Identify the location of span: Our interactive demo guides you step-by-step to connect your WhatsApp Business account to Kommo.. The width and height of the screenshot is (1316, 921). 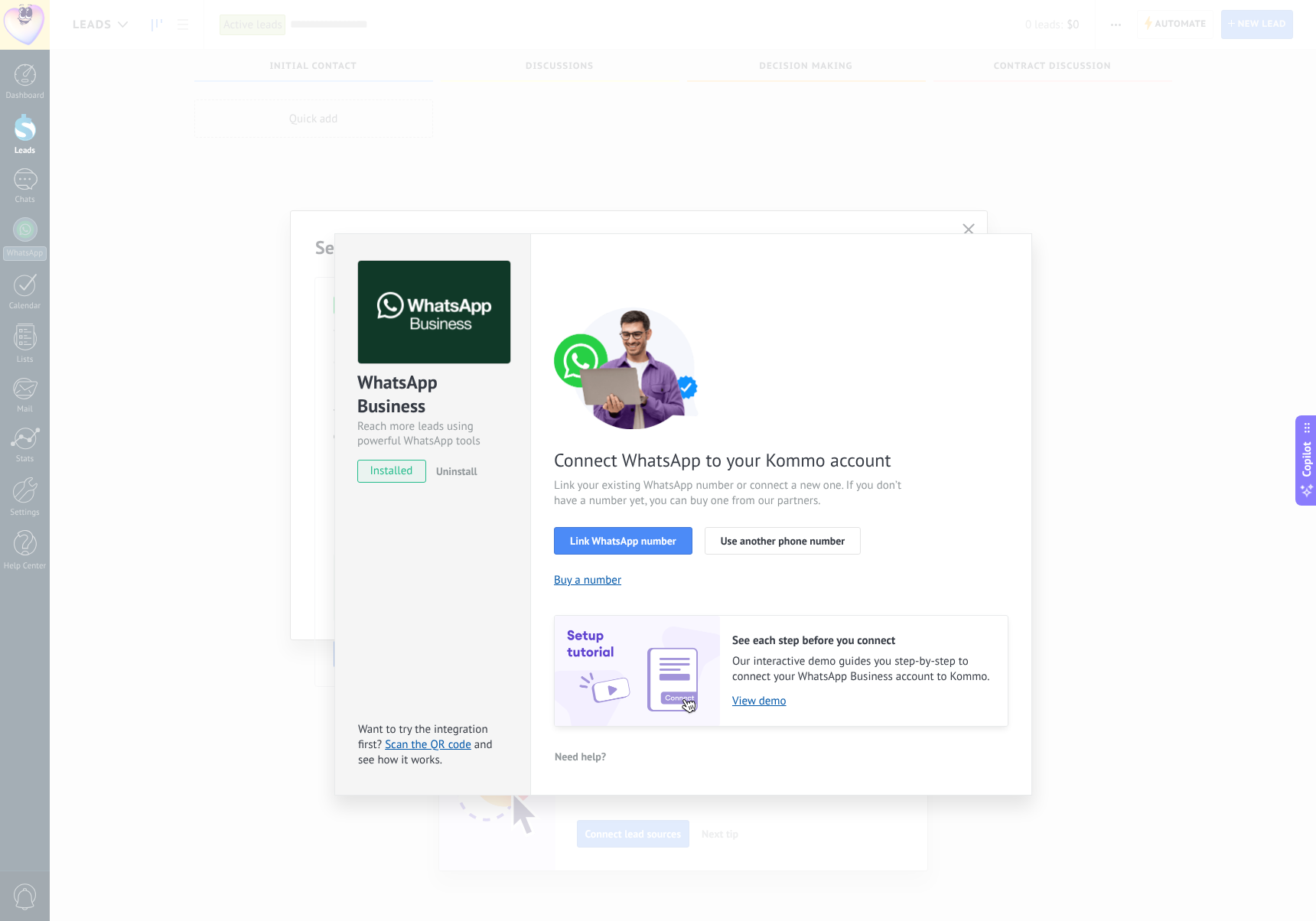
(863, 669).